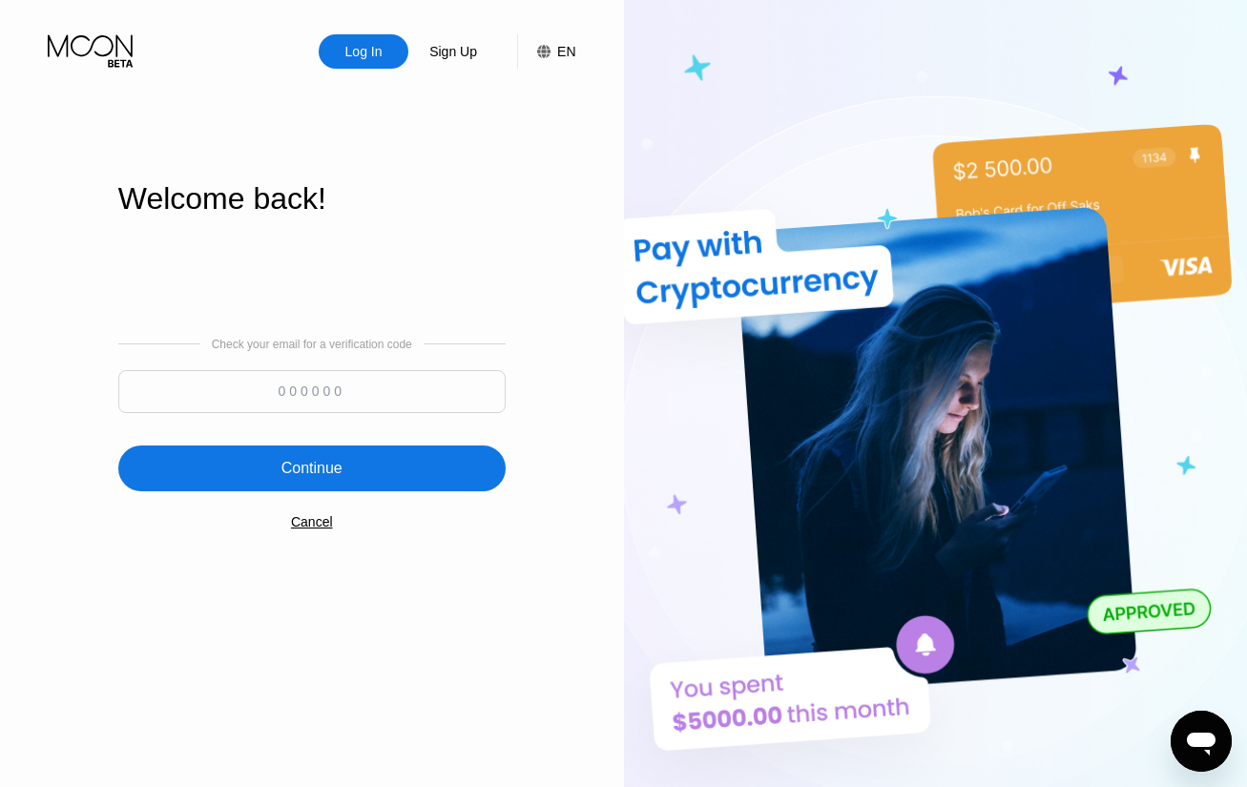  What do you see at coordinates (312, 198) in the screenshot?
I see `div: Welcome back!` at bounding box center [312, 198].